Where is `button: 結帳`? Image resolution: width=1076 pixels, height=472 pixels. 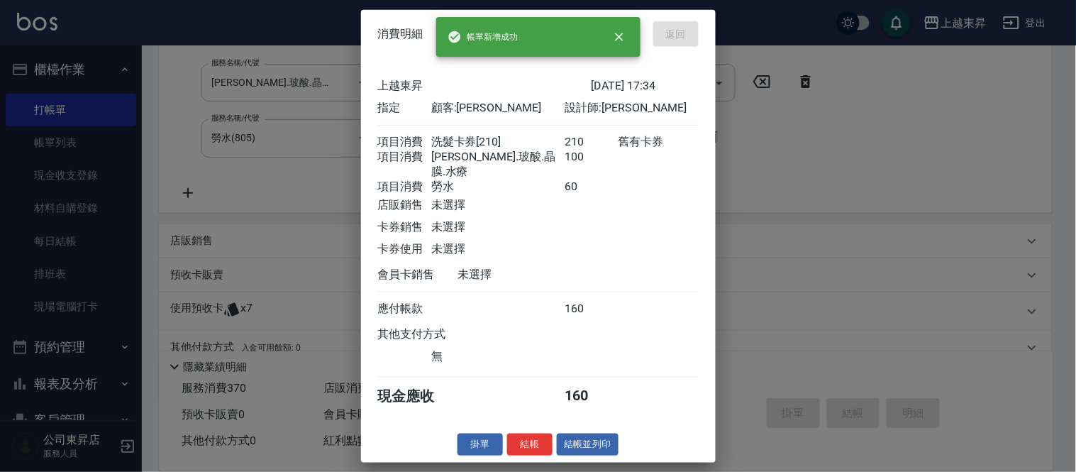
button: 結帳 is located at coordinates (530, 444).